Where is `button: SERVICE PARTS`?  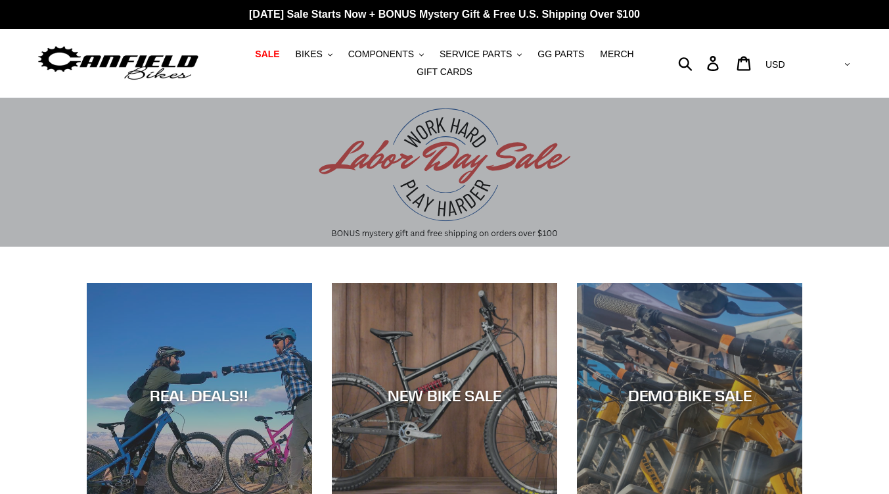 button: SERVICE PARTS is located at coordinates (480, 54).